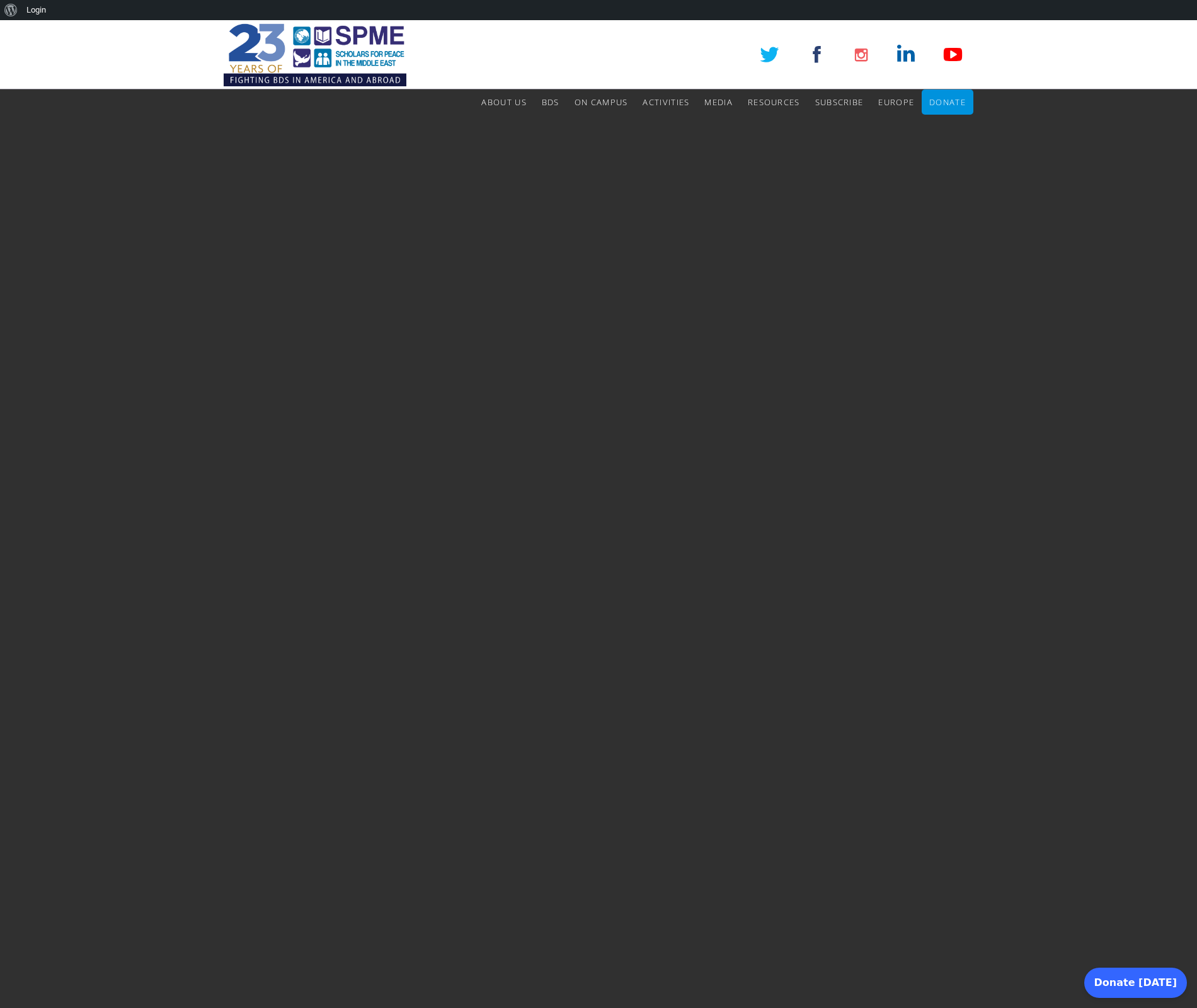 The image size is (1197, 1008). What do you see at coordinates (504, 102) in the screenshot?
I see `span: About Us` at bounding box center [504, 102].